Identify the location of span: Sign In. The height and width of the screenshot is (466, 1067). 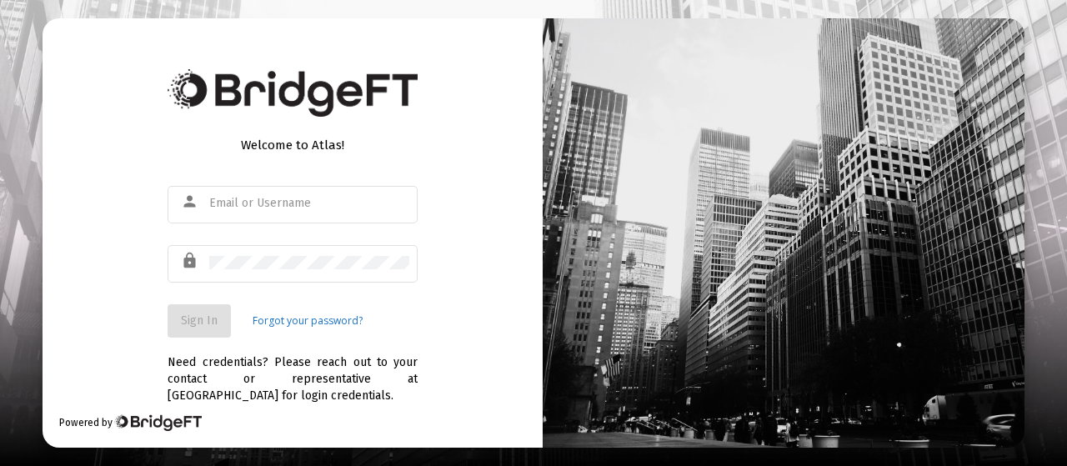
(199, 320).